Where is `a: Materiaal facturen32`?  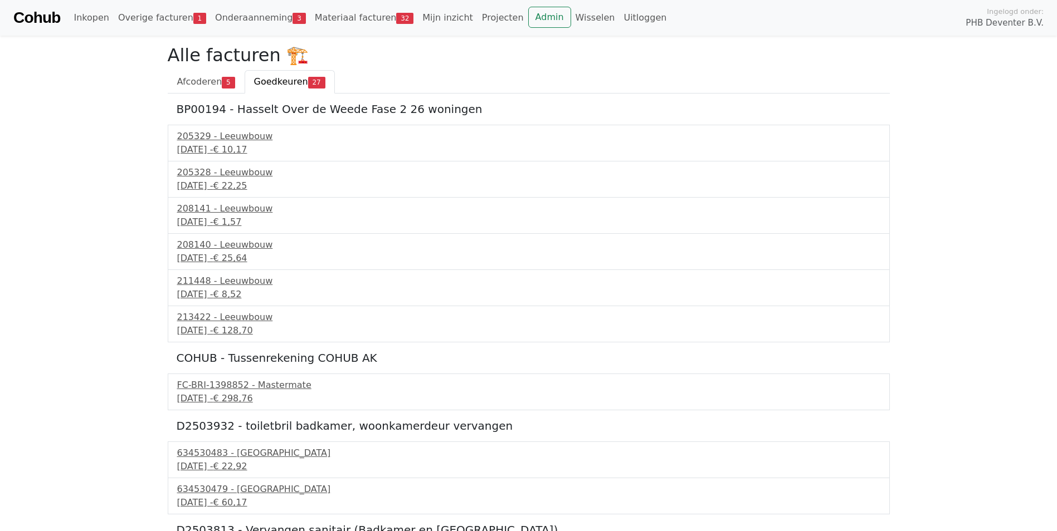
a: Materiaal facturen32 is located at coordinates (364, 18).